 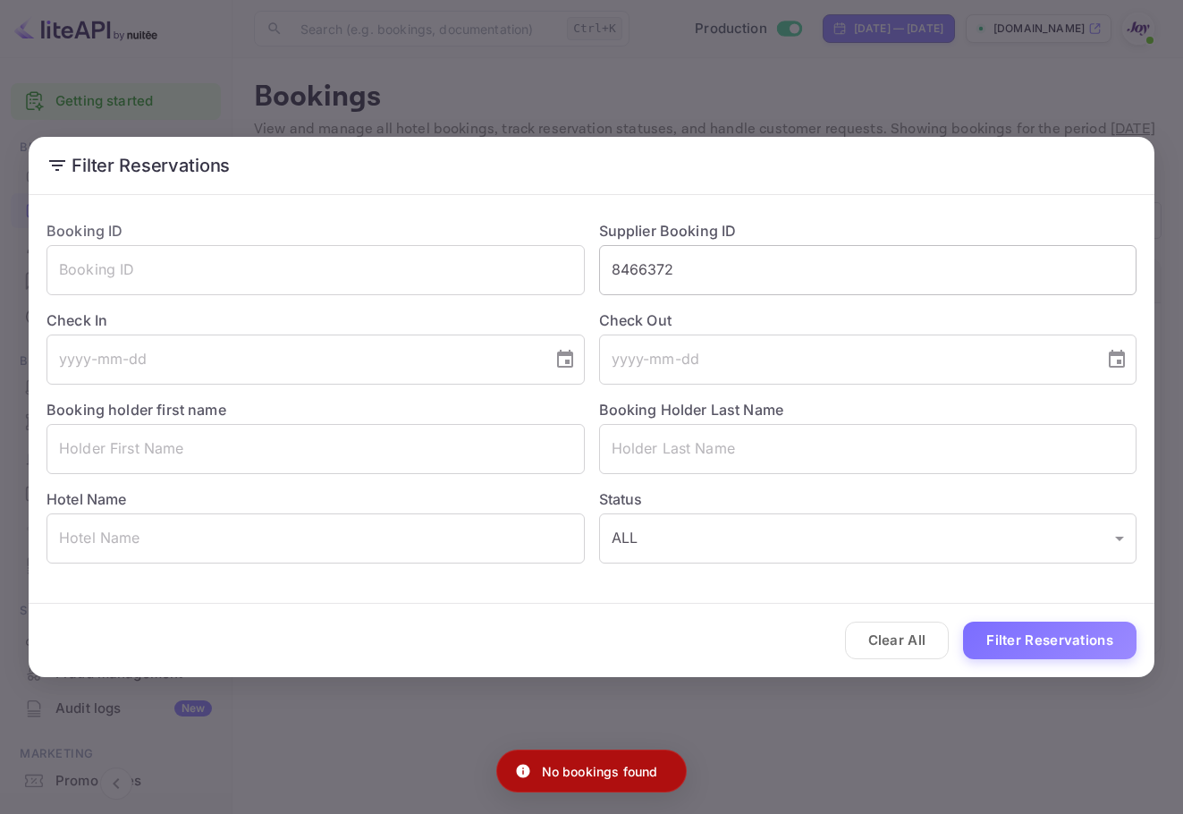 What do you see at coordinates (868, 538) in the screenshot?
I see `div: ALL` at bounding box center [868, 538].